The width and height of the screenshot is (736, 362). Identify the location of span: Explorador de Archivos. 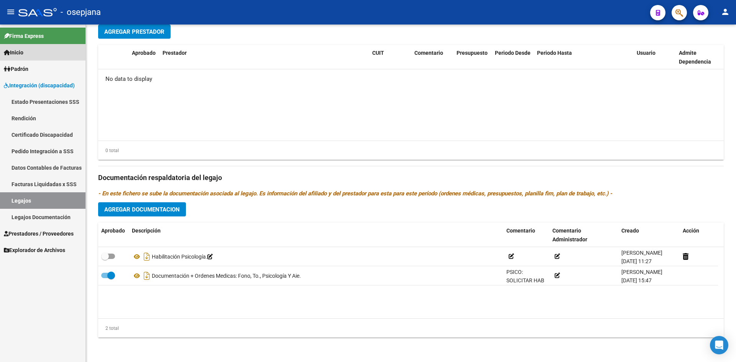
(34, 250).